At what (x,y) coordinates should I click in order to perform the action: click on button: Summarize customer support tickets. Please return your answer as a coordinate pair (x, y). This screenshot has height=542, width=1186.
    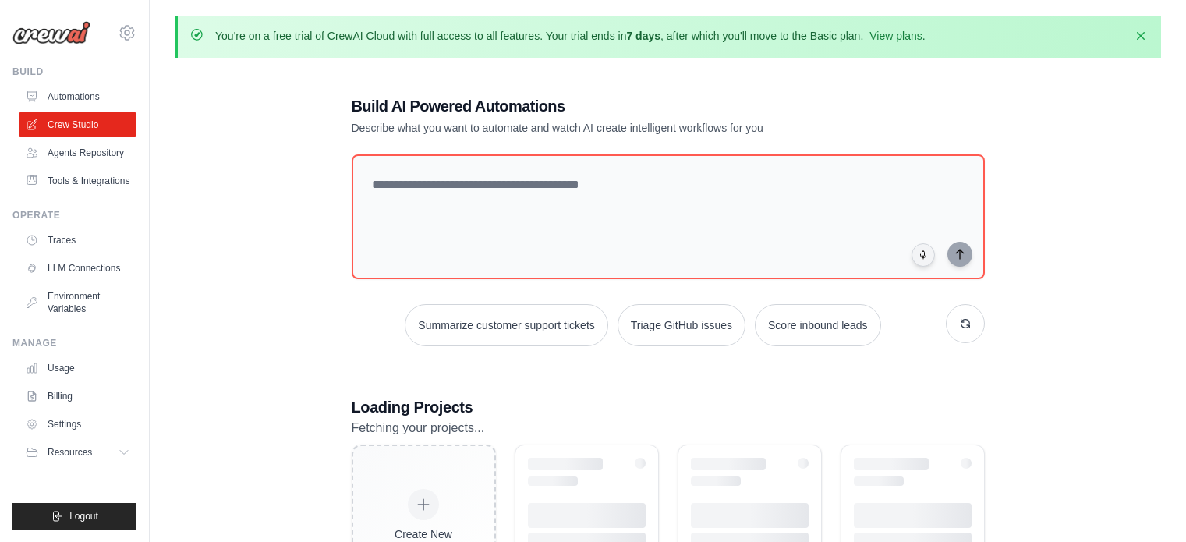
    Looking at the image, I should click on (506, 325).